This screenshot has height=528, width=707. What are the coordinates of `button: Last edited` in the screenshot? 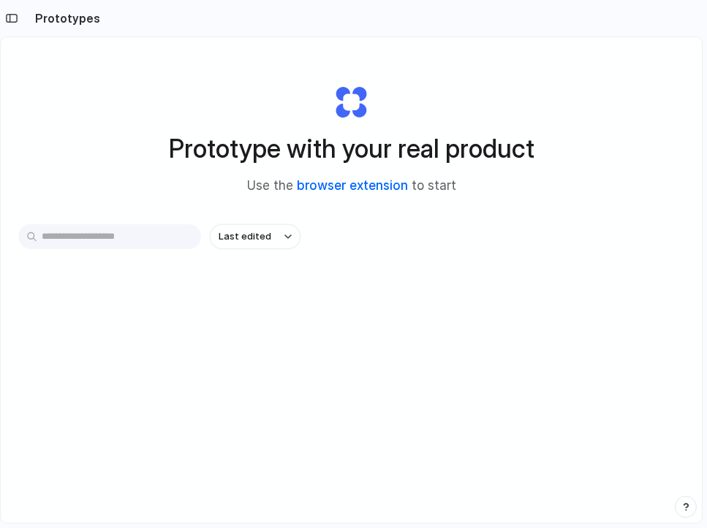 It's located at (255, 237).